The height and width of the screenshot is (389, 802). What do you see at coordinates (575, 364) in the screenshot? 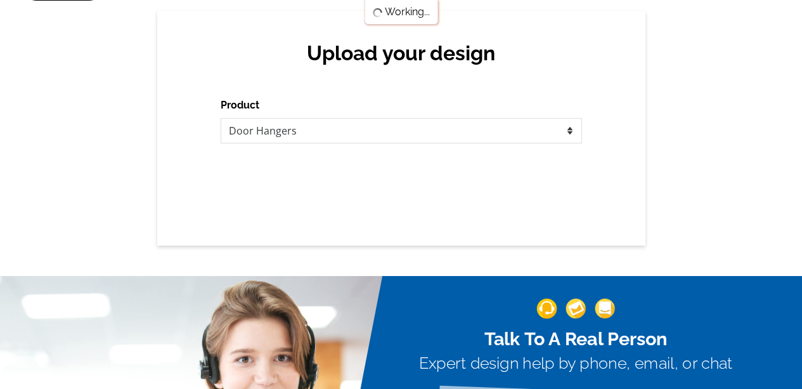
I see `h3: Expert design help by phone, email, or chat` at bounding box center [575, 364].